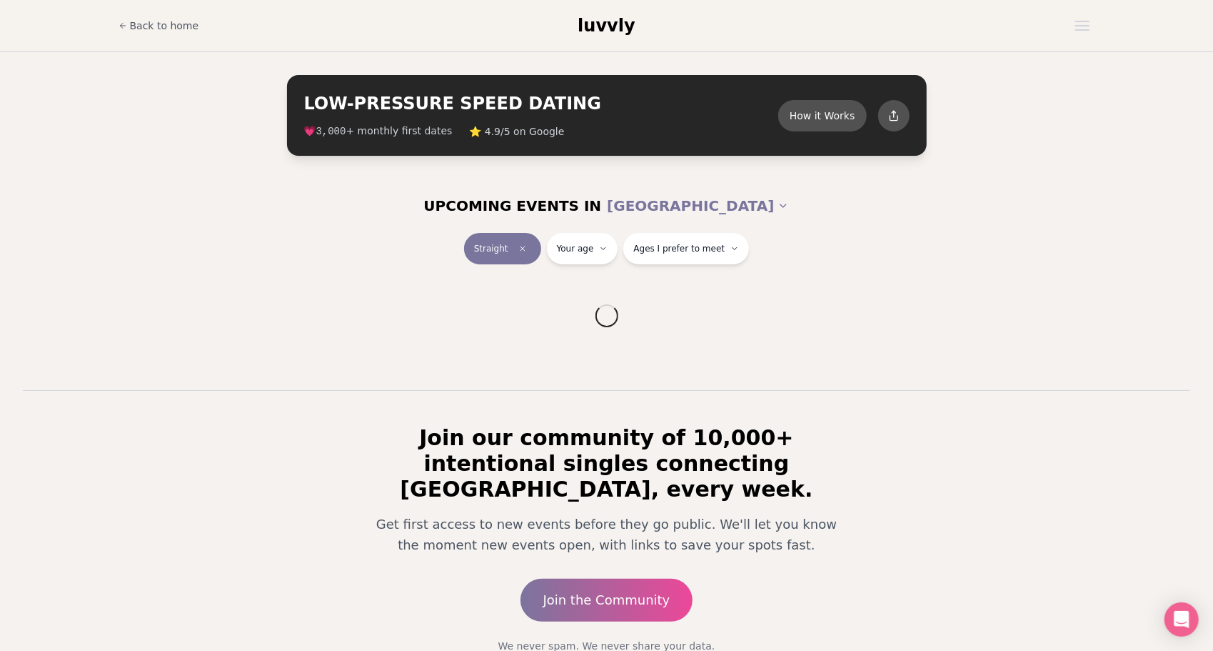 This screenshot has height=651, width=1213. What do you see at coordinates (164, 26) in the screenshot?
I see `span: Back to home` at bounding box center [164, 26].